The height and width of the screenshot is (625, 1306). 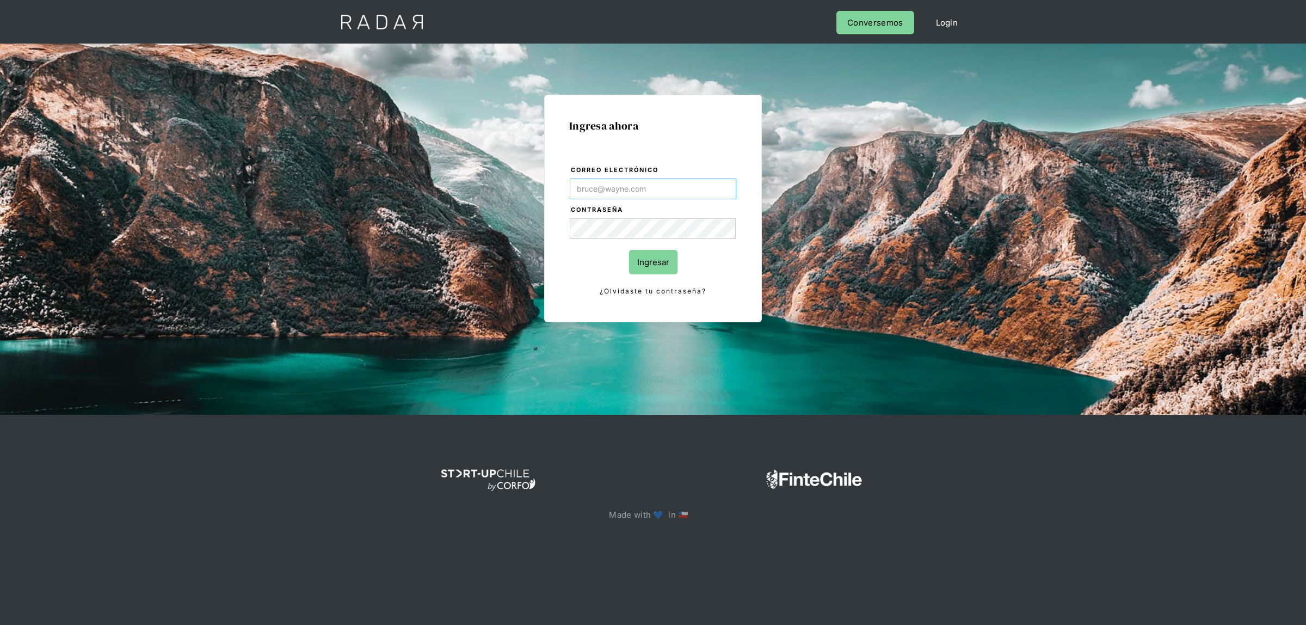 I want to click on input: Ingresar, so click(x=653, y=262).